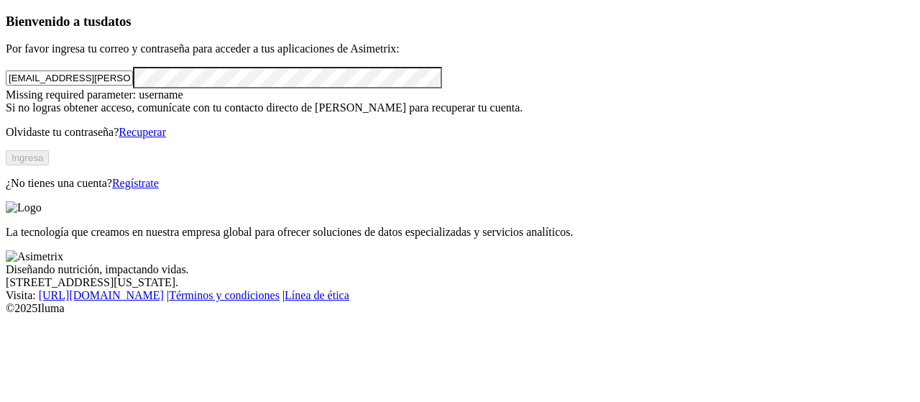  I want to click on h3: Bienvenido a tus, so click(460, 22).